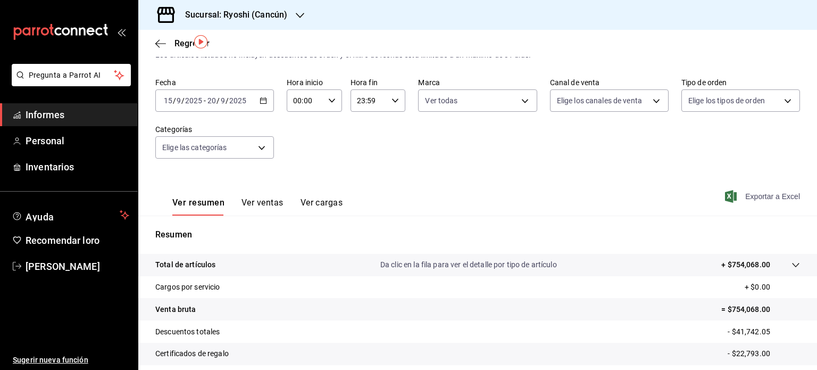 The image size is (817, 370). What do you see at coordinates (469, 264) in the screenshot?
I see `font: Da clic en la fila para ver el detalle por tipo de artículo` at bounding box center [469, 264].